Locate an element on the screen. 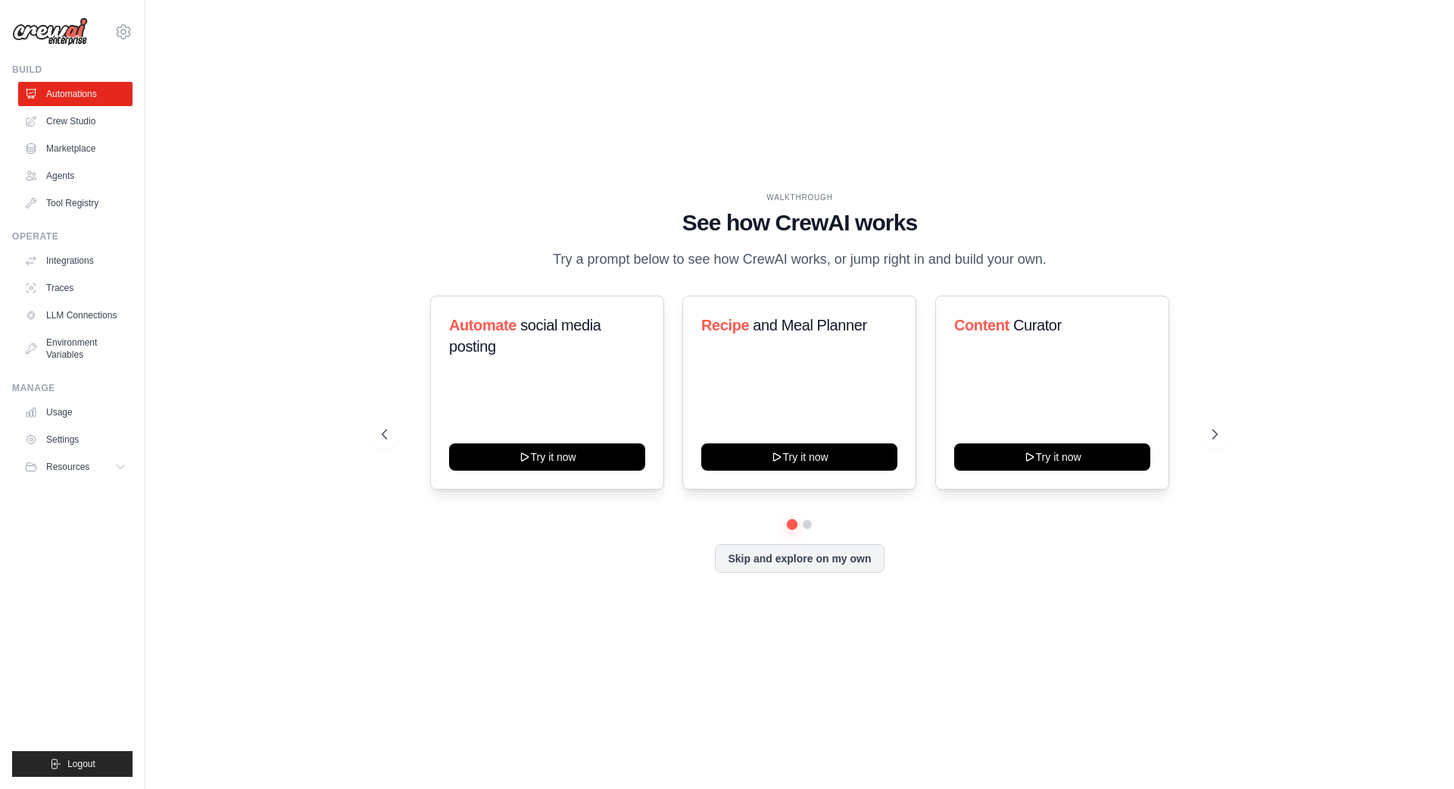  a: Agents is located at coordinates (75, 176).